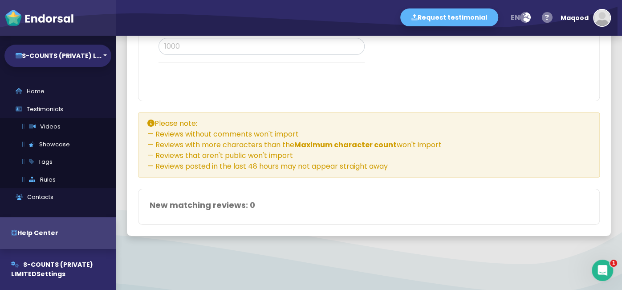 This screenshot has width=622, height=290. I want to click on button: Maqood, so click(584, 18).